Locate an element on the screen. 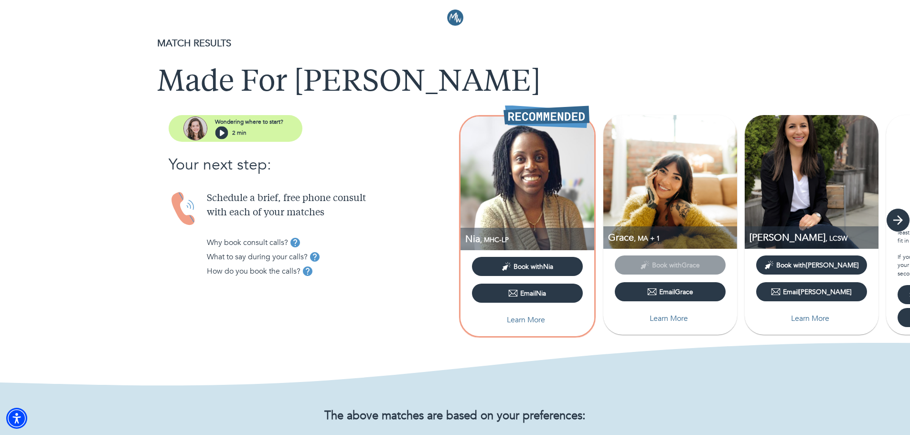 Image resolution: width=910 pixels, height=435 pixels. img: Logo is located at coordinates (455, 18).